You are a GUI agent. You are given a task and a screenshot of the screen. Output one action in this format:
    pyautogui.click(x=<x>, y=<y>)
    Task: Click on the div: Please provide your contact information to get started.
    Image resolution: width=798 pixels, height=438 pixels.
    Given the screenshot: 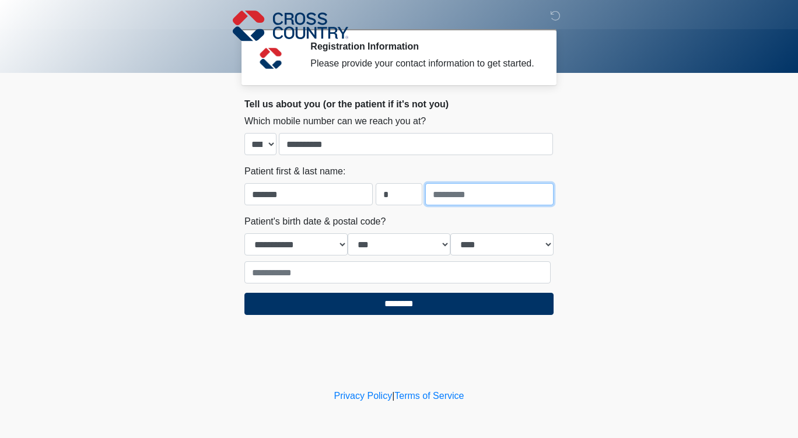 What is the action you would take?
    pyautogui.click(x=423, y=64)
    